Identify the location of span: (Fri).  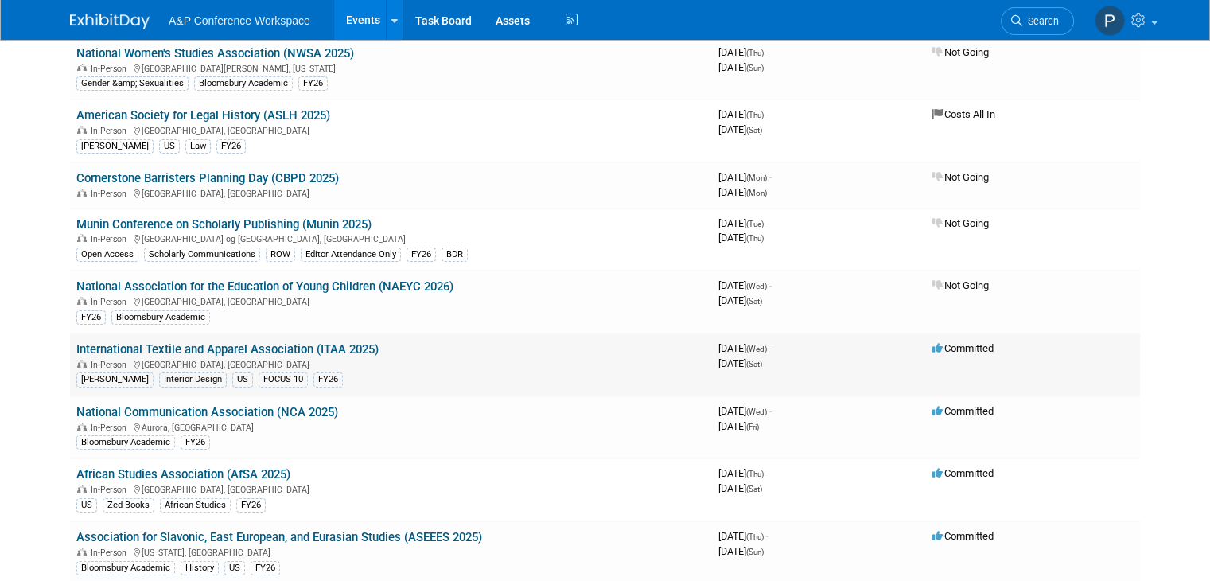
(753, 427).